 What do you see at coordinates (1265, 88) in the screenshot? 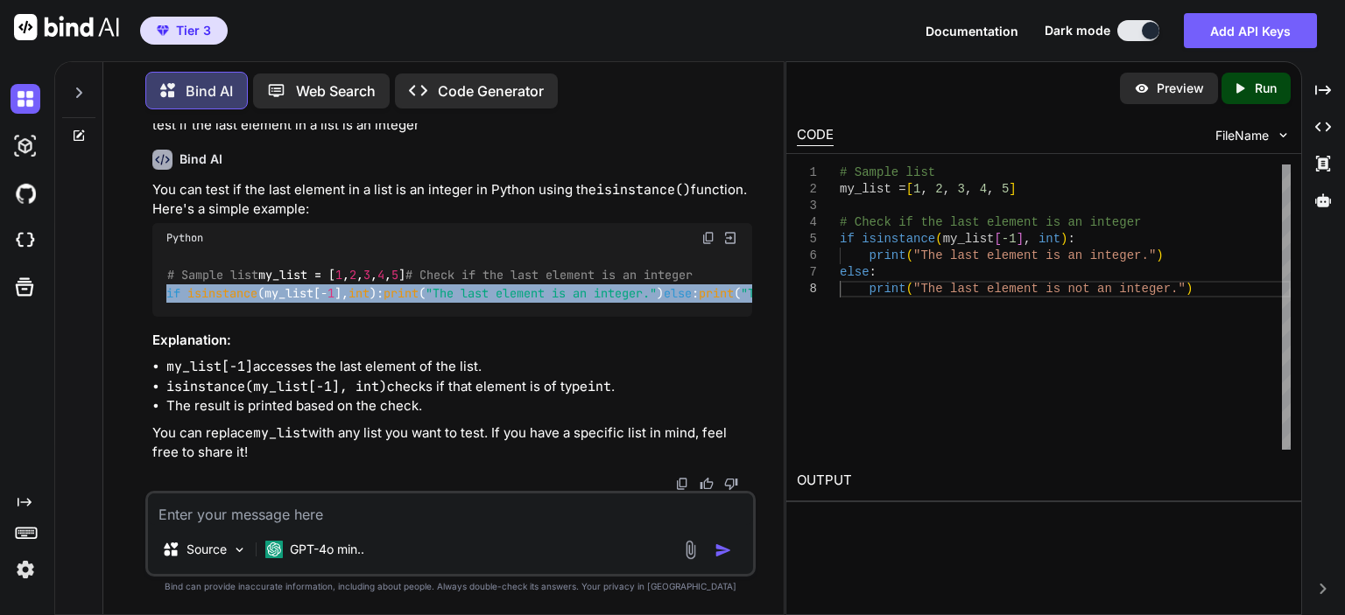
I see `p: Run` at bounding box center [1265, 88].